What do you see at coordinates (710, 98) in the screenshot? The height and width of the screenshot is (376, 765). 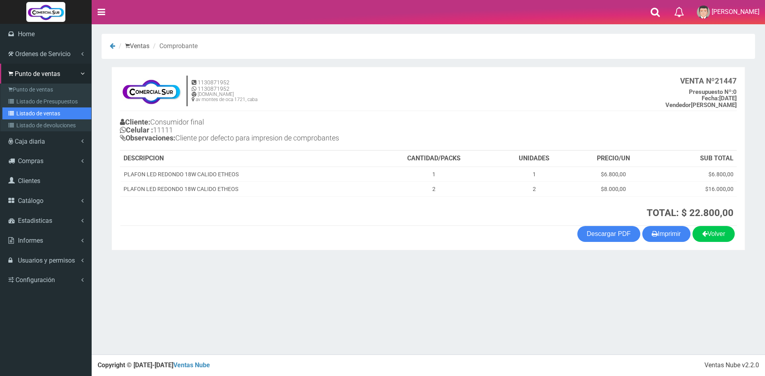 I see `strong: Fecha:` at bounding box center [710, 98].